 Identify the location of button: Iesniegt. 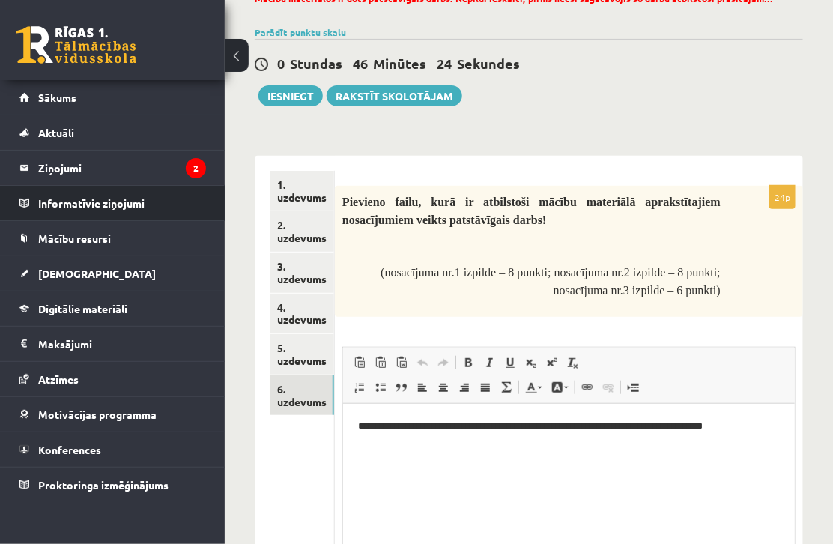
(291, 96).